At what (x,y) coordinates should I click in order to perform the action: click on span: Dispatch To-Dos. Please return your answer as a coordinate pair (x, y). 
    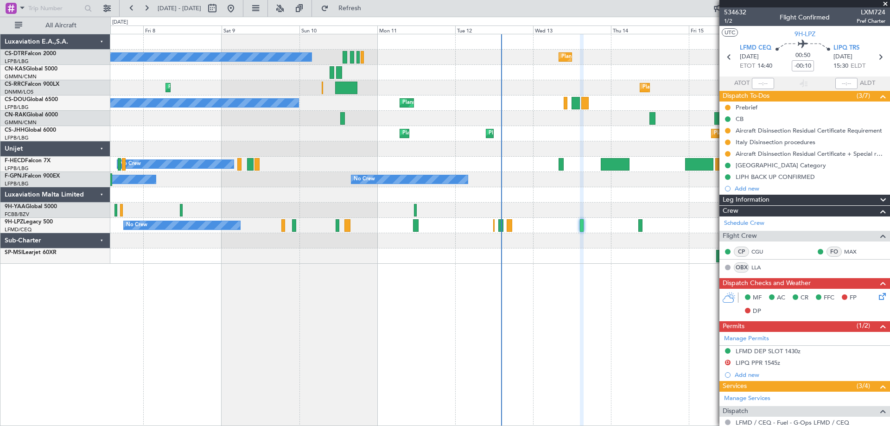
    Looking at the image, I should click on (746, 96).